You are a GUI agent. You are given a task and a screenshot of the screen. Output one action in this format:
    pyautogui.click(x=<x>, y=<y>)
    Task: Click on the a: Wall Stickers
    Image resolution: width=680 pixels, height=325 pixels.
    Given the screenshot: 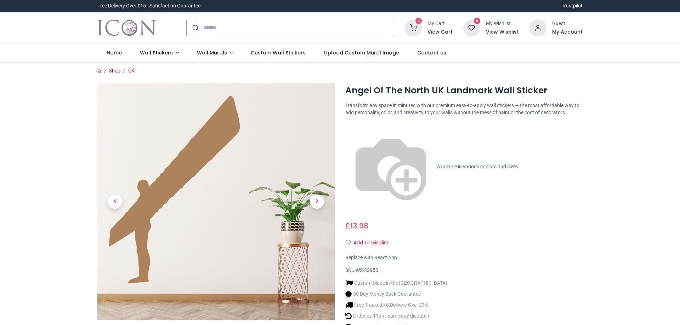 What is the action you would take?
    pyautogui.click(x=159, y=53)
    